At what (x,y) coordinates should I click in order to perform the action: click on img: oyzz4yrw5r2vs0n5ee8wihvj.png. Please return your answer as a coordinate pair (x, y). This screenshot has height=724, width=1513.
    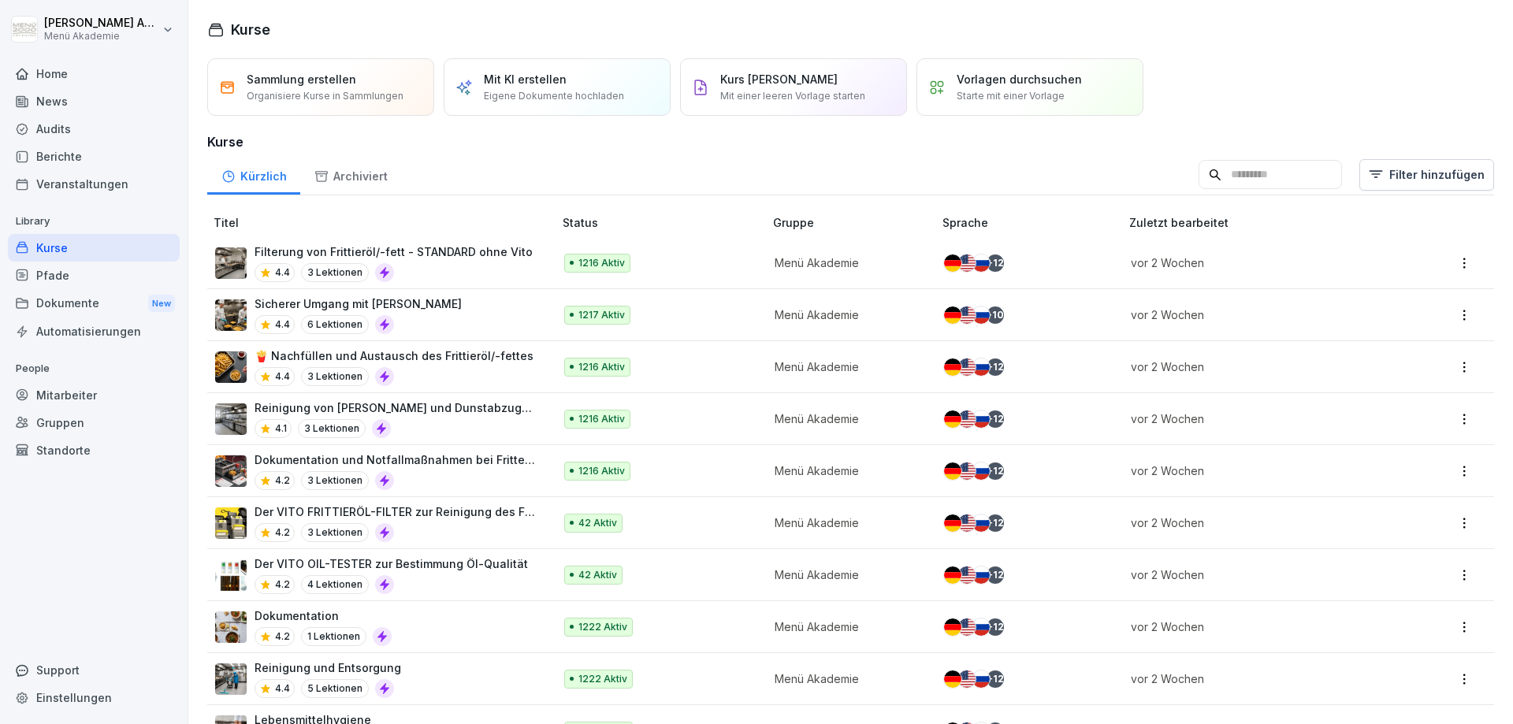
    Looking at the image, I should click on (231, 315).